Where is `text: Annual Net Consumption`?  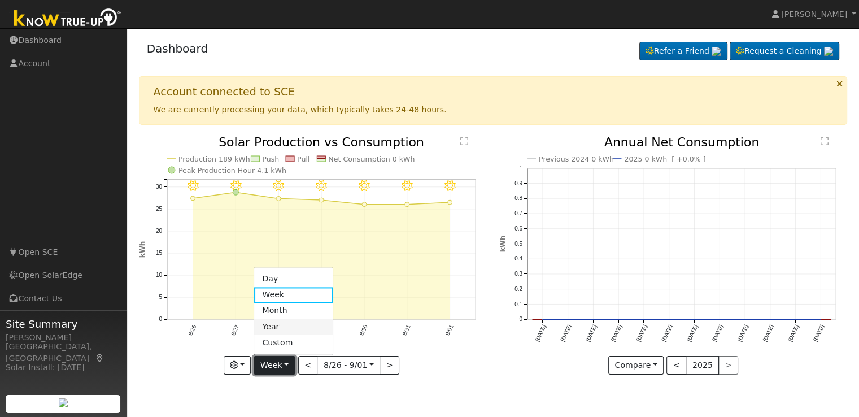
text: Annual Net Consumption is located at coordinates (682, 142).